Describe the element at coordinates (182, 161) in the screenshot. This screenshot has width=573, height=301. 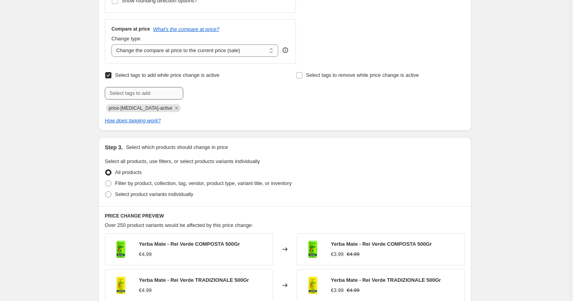
I see `span: Select all products, use filters, or select products variants individually` at that location.